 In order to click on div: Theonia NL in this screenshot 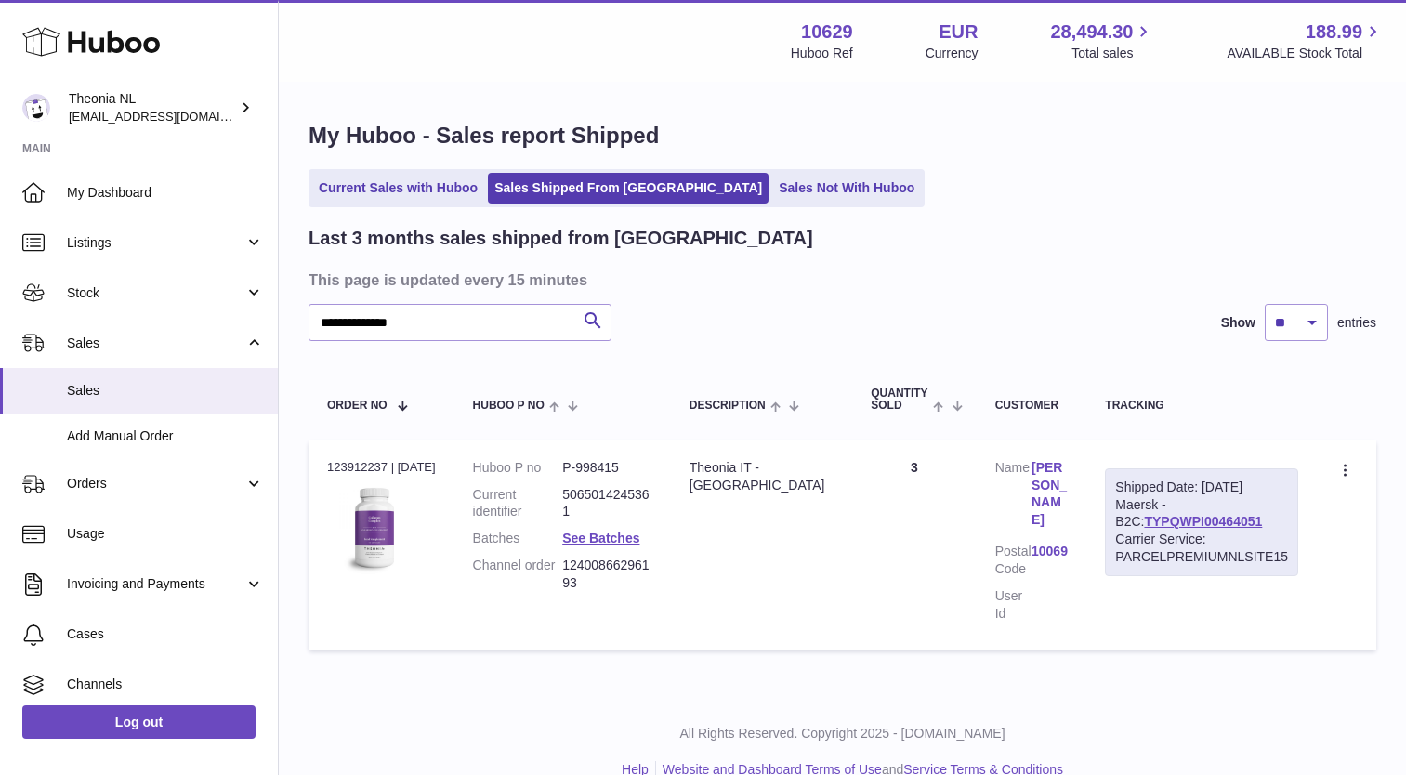, I will do `click(152, 108)`.